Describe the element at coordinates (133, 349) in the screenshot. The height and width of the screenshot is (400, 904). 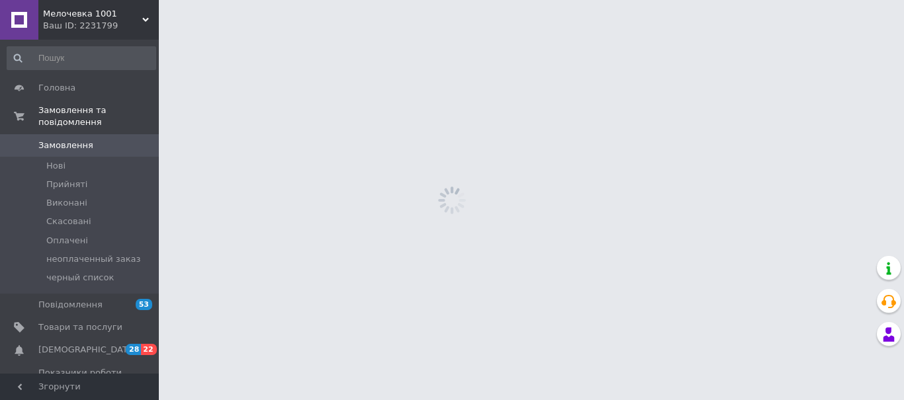
I see `span: 28` at that location.